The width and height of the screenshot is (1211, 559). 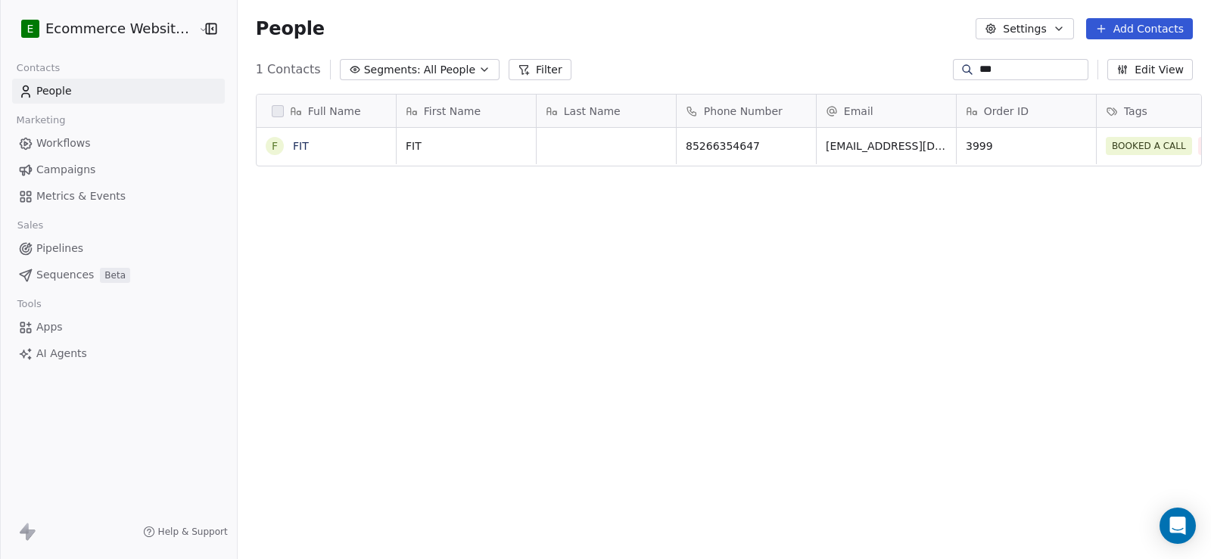 I want to click on a: Apps, so click(x=118, y=327).